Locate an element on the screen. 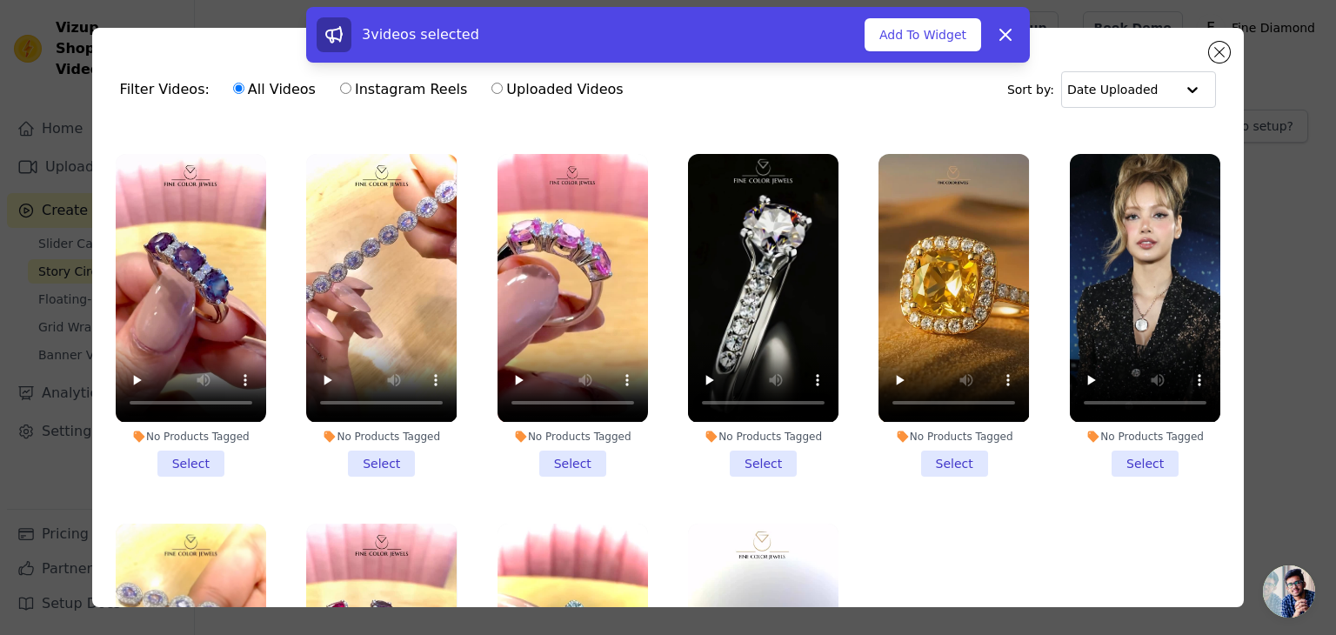  label: Instagram Reels is located at coordinates (404, 90).